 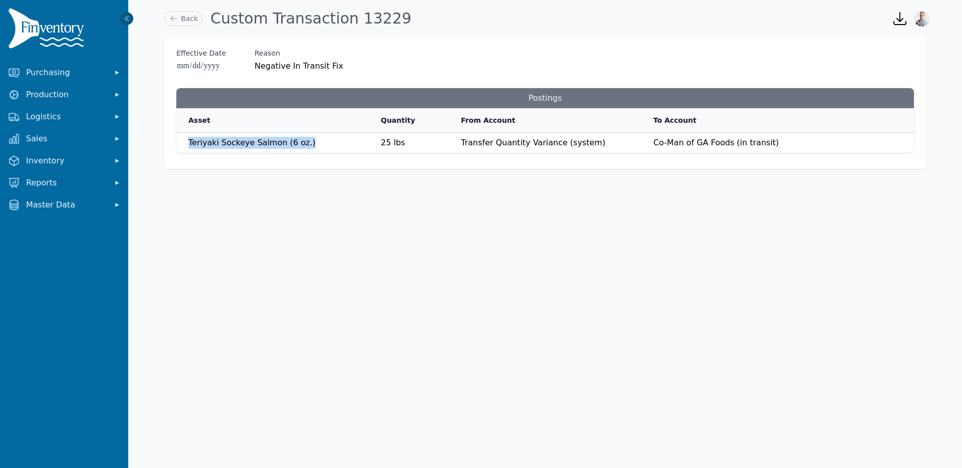 I want to click on label: Effective Date, so click(x=201, y=53).